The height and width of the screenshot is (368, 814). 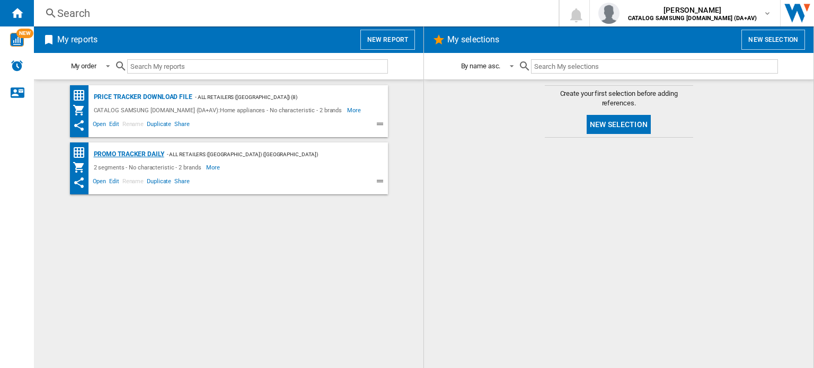 I want to click on div: Search, so click(x=294, y=13).